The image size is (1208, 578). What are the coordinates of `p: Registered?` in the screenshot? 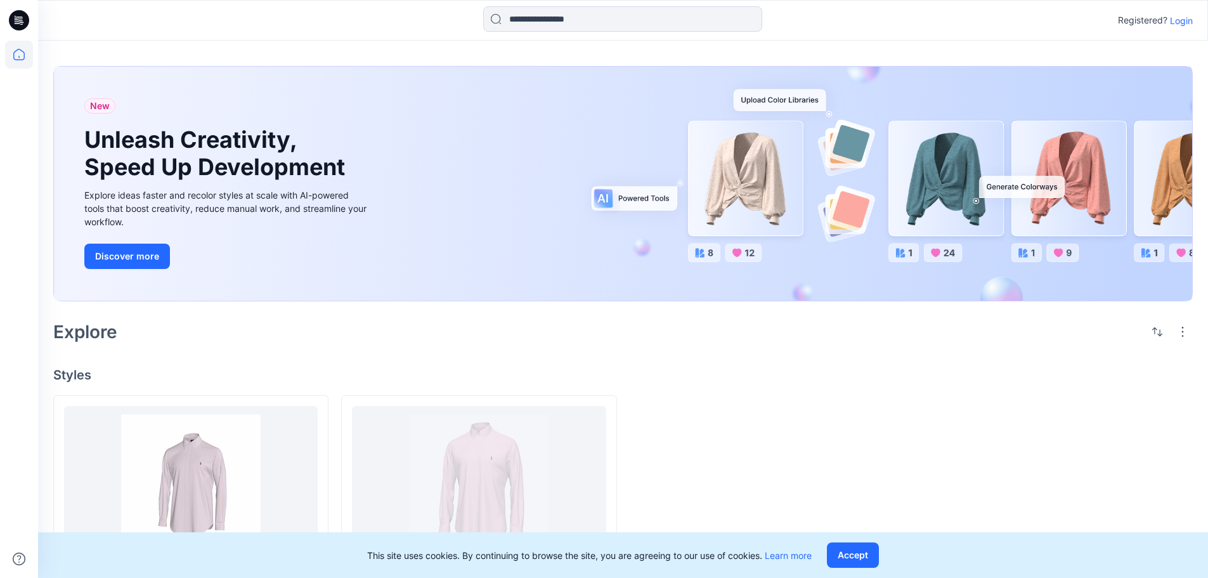 It's located at (1143, 20).